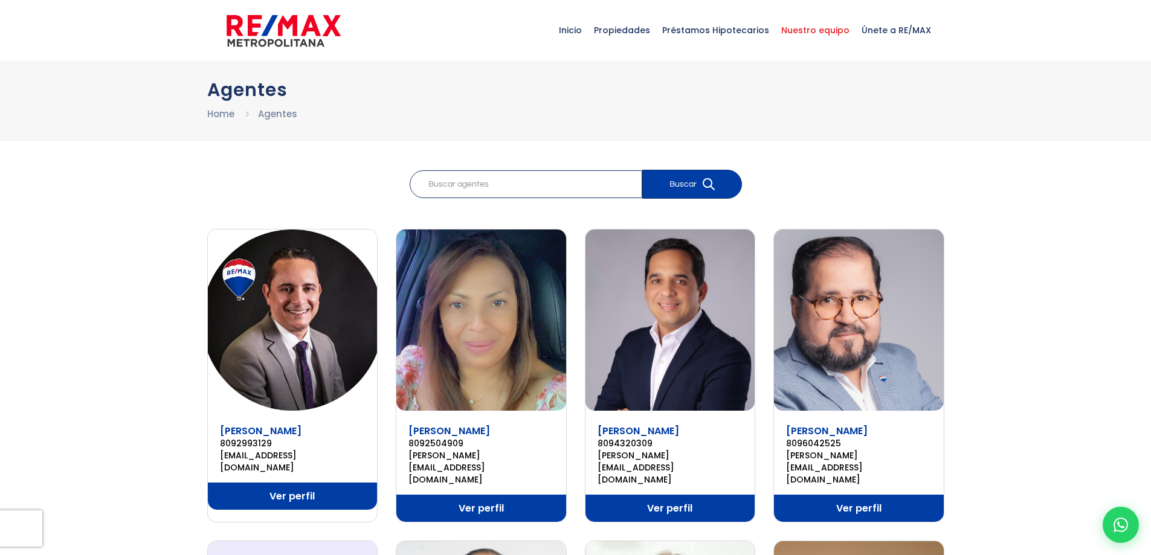 The height and width of the screenshot is (555, 1151). I want to click on a: Home, so click(221, 114).